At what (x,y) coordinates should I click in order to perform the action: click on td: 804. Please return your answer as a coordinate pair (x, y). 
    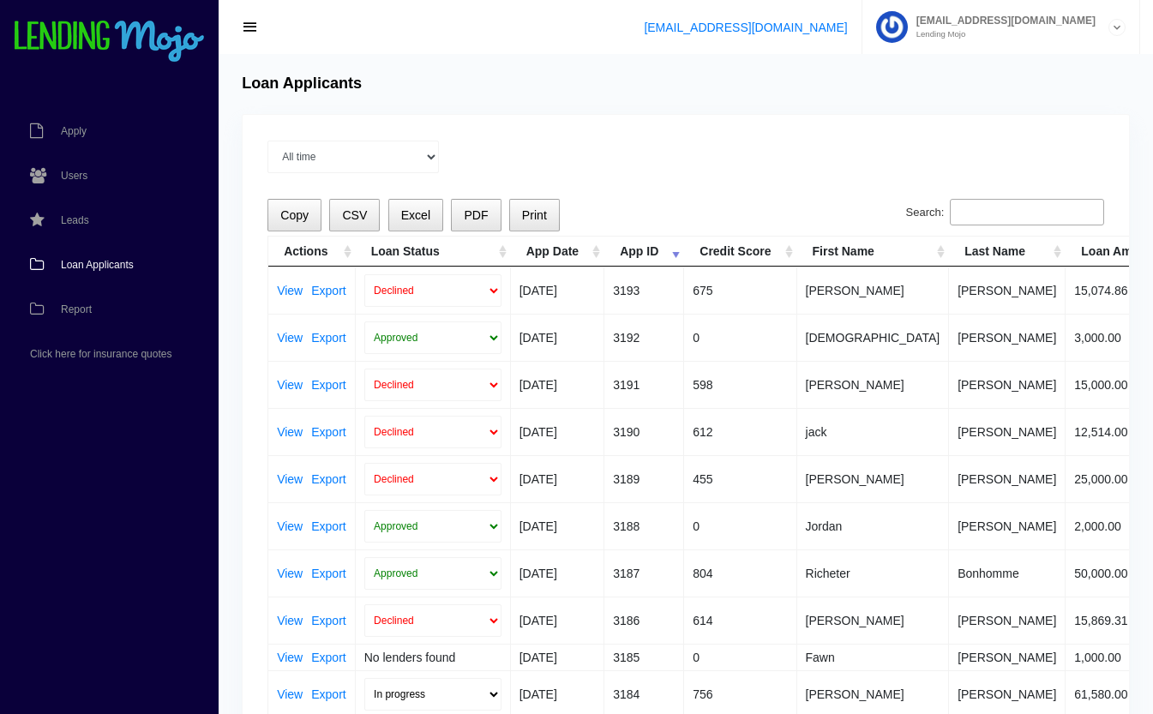
    Looking at the image, I should click on (740, 573).